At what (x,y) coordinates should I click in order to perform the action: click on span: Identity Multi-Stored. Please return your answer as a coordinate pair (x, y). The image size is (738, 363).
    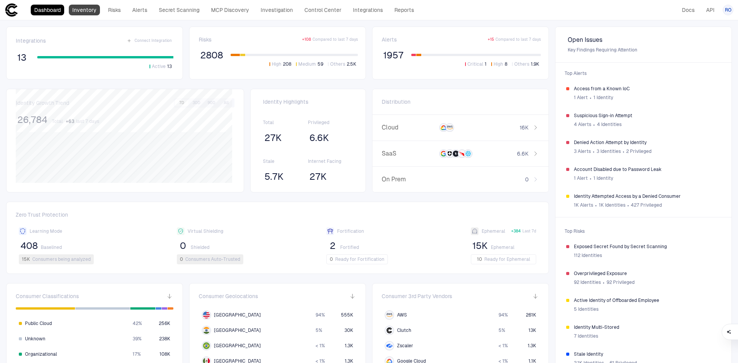
    Looking at the image, I should click on (648, 328).